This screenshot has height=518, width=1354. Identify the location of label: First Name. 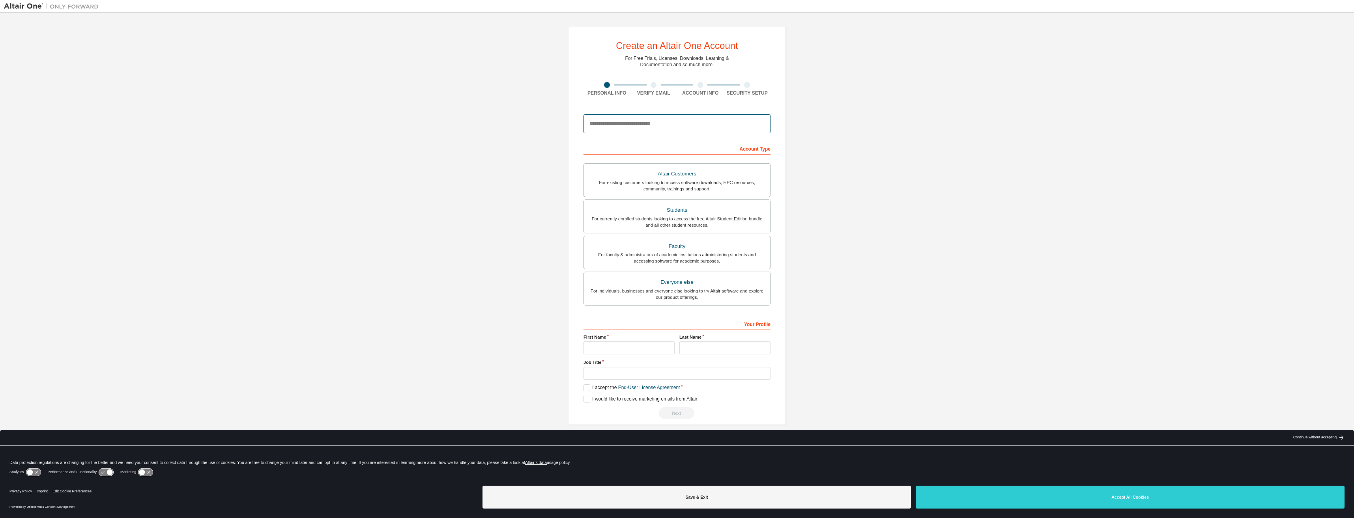
(629, 337).